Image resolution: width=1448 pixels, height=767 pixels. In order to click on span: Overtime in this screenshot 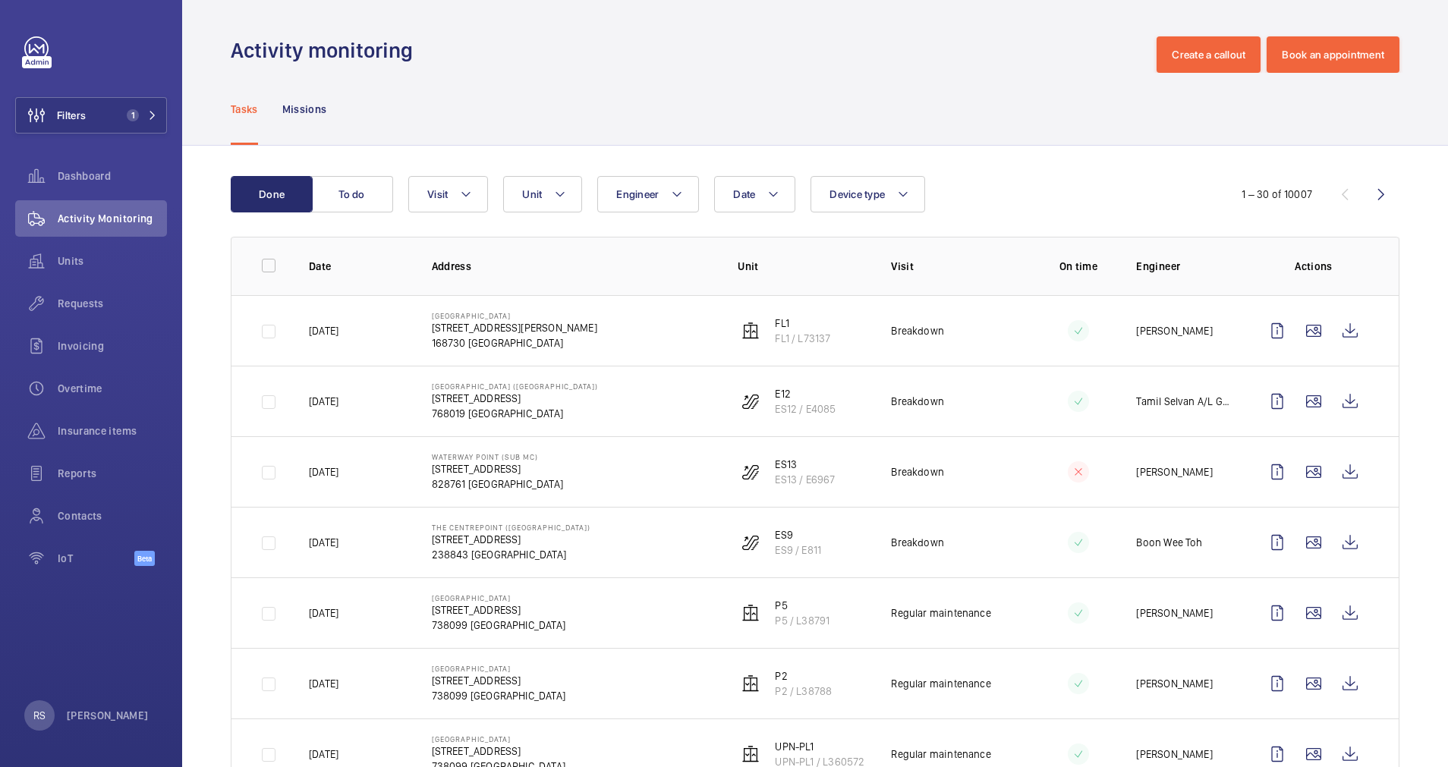, I will do `click(112, 389)`.